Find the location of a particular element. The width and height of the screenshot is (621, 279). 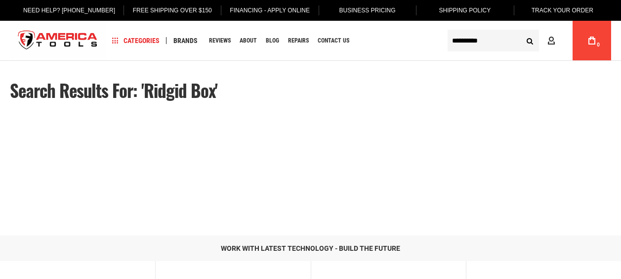

span: Search results for: 'ridgid box' is located at coordinates (114, 90).